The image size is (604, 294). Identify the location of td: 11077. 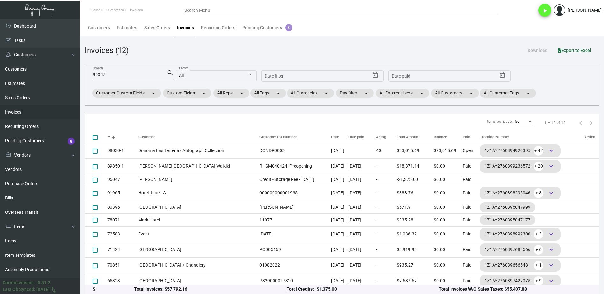
(294, 220).